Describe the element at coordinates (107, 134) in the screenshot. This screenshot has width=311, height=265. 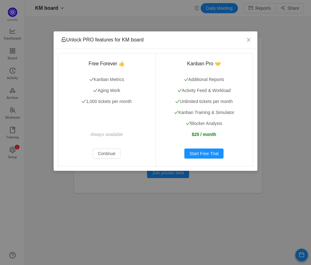
I see `p: Always available` at that location.